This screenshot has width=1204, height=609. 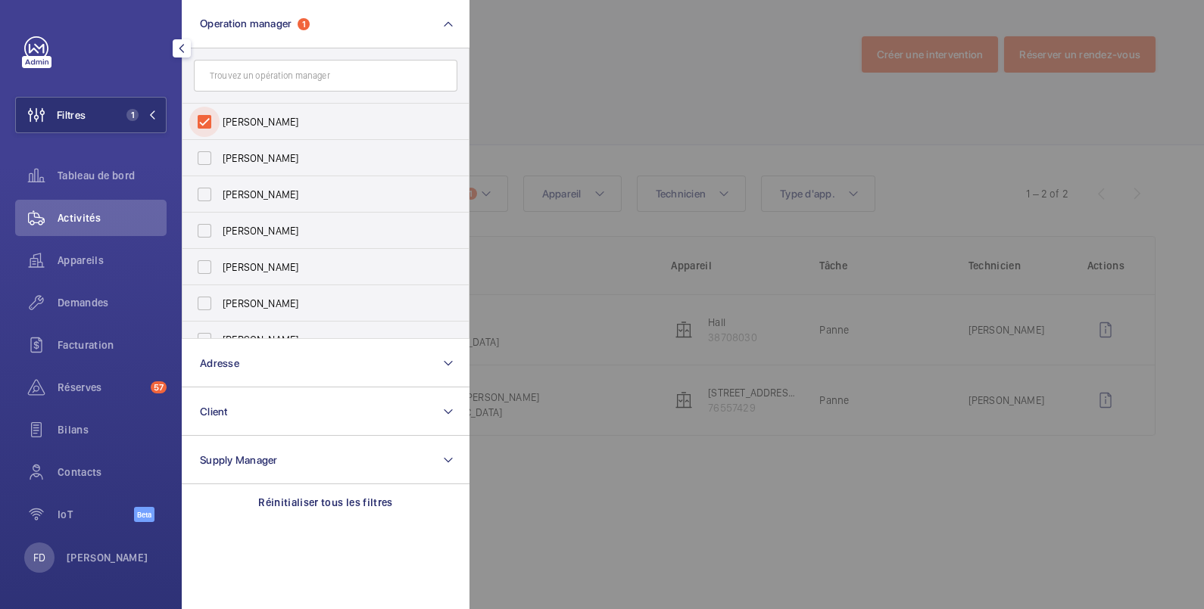 What do you see at coordinates (112, 345) in the screenshot?
I see `span: Facturation` at bounding box center [112, 345].